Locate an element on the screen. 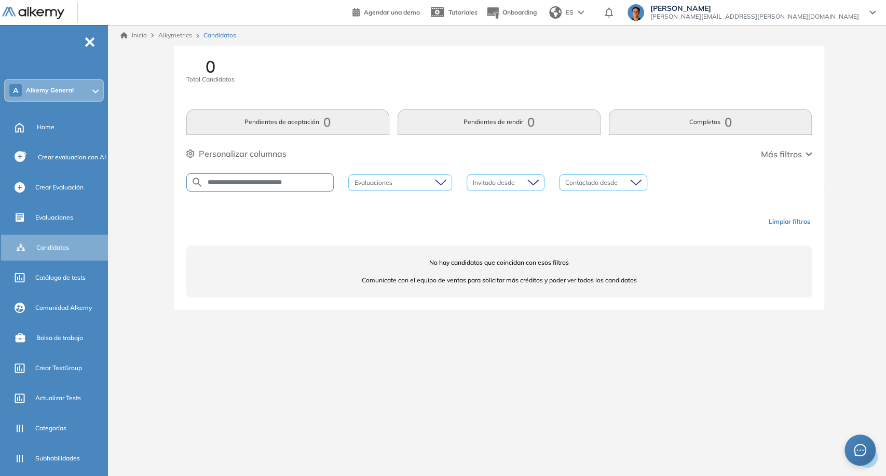 Image resolution: width=886 pixels, height=476 pixels. span: Onboarding is located at coordinates (519, 12).